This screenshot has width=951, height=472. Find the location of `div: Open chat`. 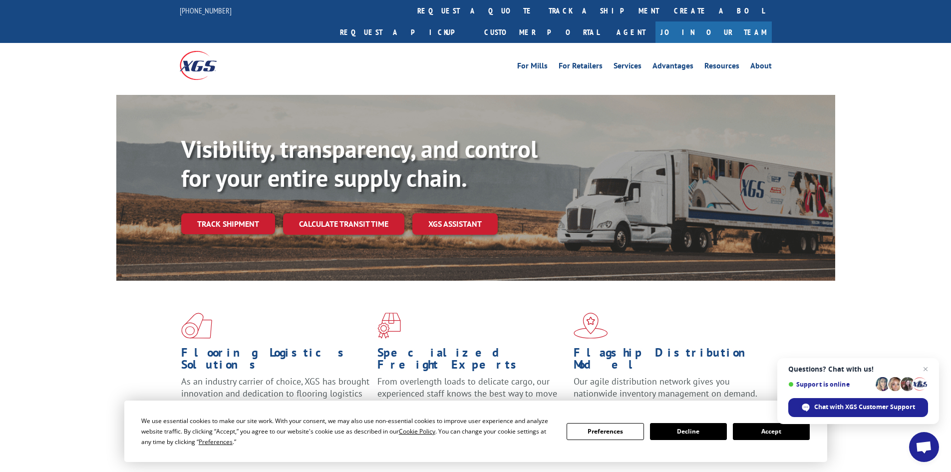

div: Open chat is located at coordinates (924, 447).